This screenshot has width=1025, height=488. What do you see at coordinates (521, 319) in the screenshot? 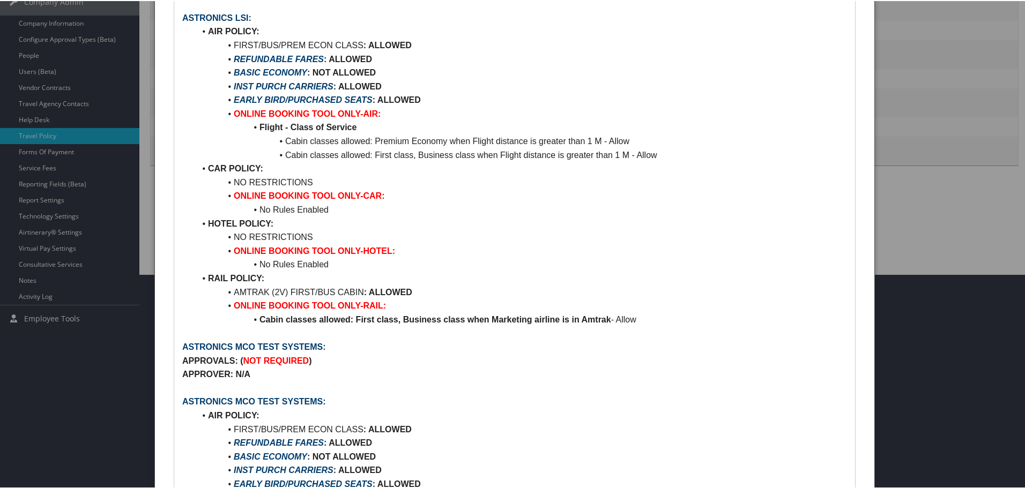
I see `li: - Allow` at bounding box center [521, 319].